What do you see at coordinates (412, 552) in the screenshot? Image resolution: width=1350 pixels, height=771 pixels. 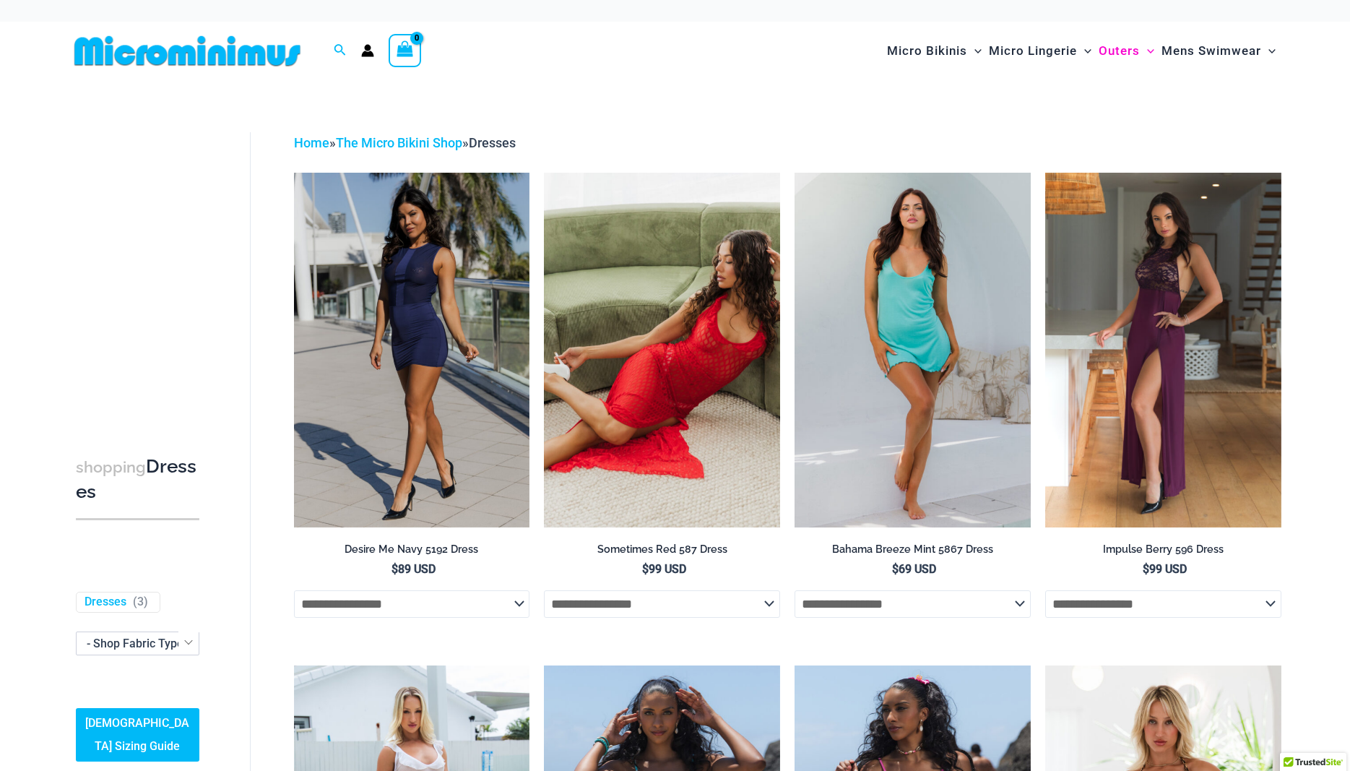 I see `a: Desire Me Navy 5192 Dress` at bounding box center [412, 552].